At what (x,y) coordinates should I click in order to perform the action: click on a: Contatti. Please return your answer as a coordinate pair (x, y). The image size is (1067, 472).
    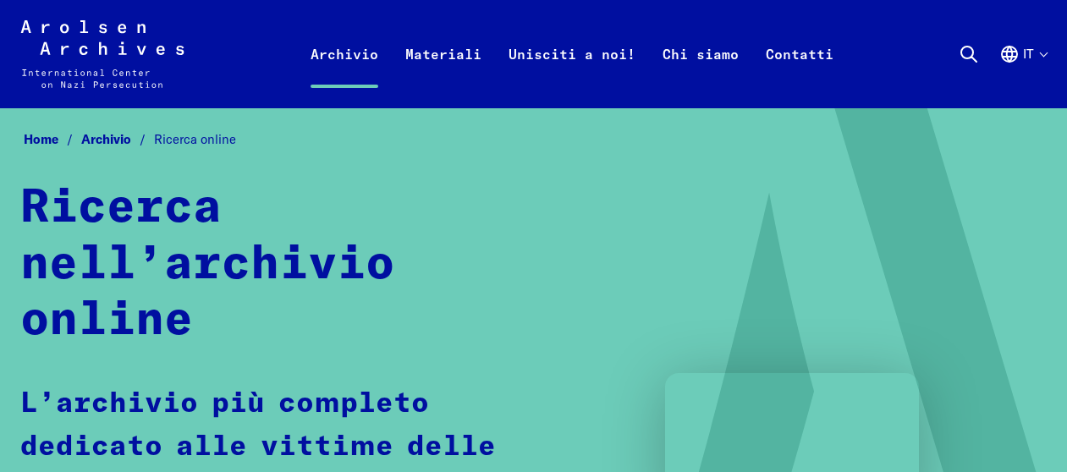
    Looking at the image, I should click on (800, 74).